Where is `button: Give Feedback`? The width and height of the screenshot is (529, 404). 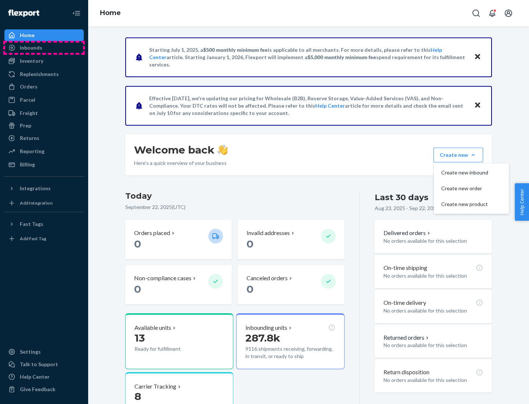
button: Give Feedback is located at coordinates (44, 389).